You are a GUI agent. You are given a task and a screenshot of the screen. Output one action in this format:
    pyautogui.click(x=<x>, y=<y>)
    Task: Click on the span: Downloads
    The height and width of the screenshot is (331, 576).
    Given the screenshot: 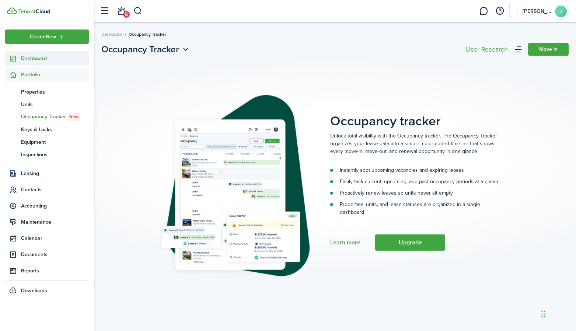 What is the action you would take?
    pyautogui.click(x=34, y=291)
    